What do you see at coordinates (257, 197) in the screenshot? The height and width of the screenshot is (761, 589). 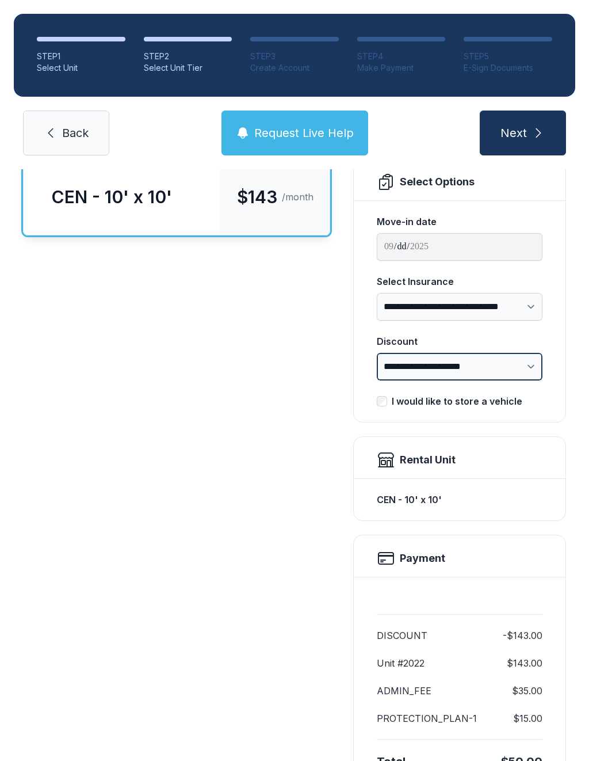 I see `span: $143` at bounding box center [257, 197].